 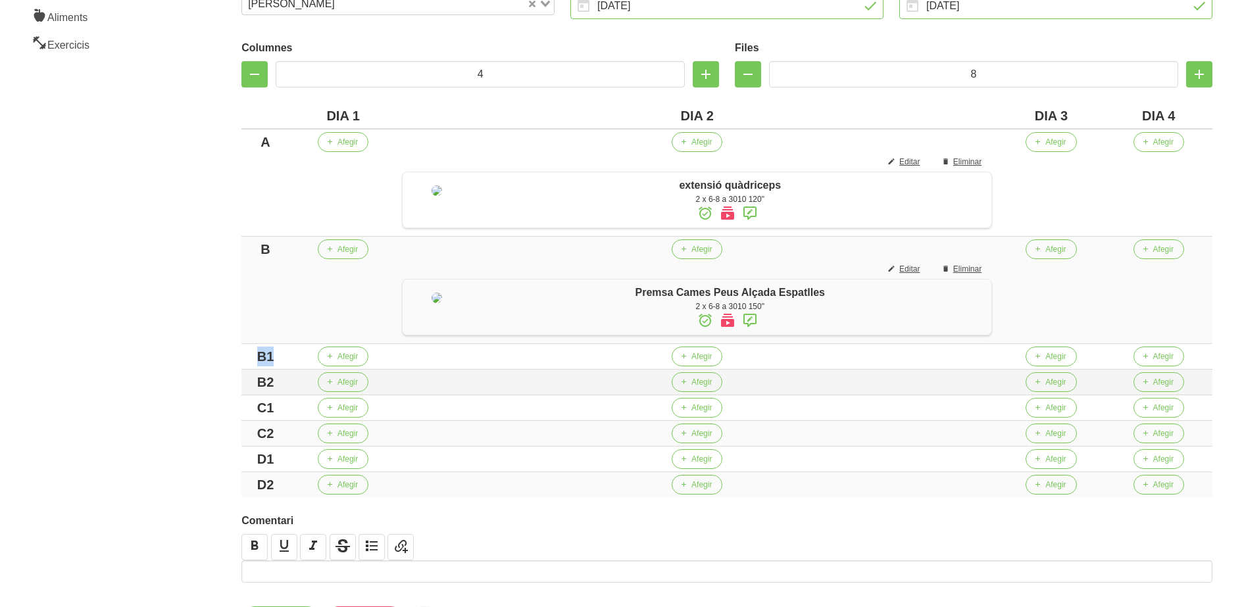 I want to click on a: Aliments, so click(x=97, y=16).